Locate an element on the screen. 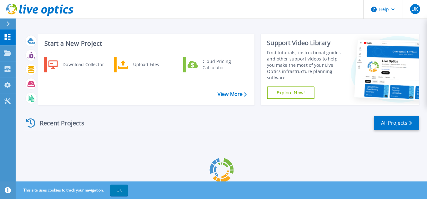 The image size is (427, 199). div: Recent Projects is located at coordinates (58, 123).